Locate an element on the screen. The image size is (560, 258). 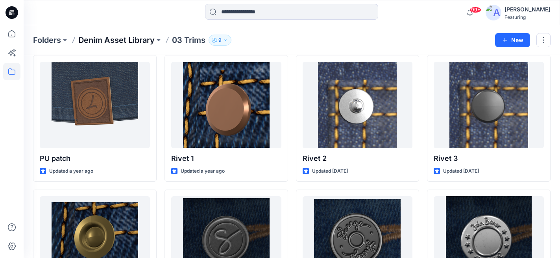
a: Rivet 3 is located at coordinates (489, 105).